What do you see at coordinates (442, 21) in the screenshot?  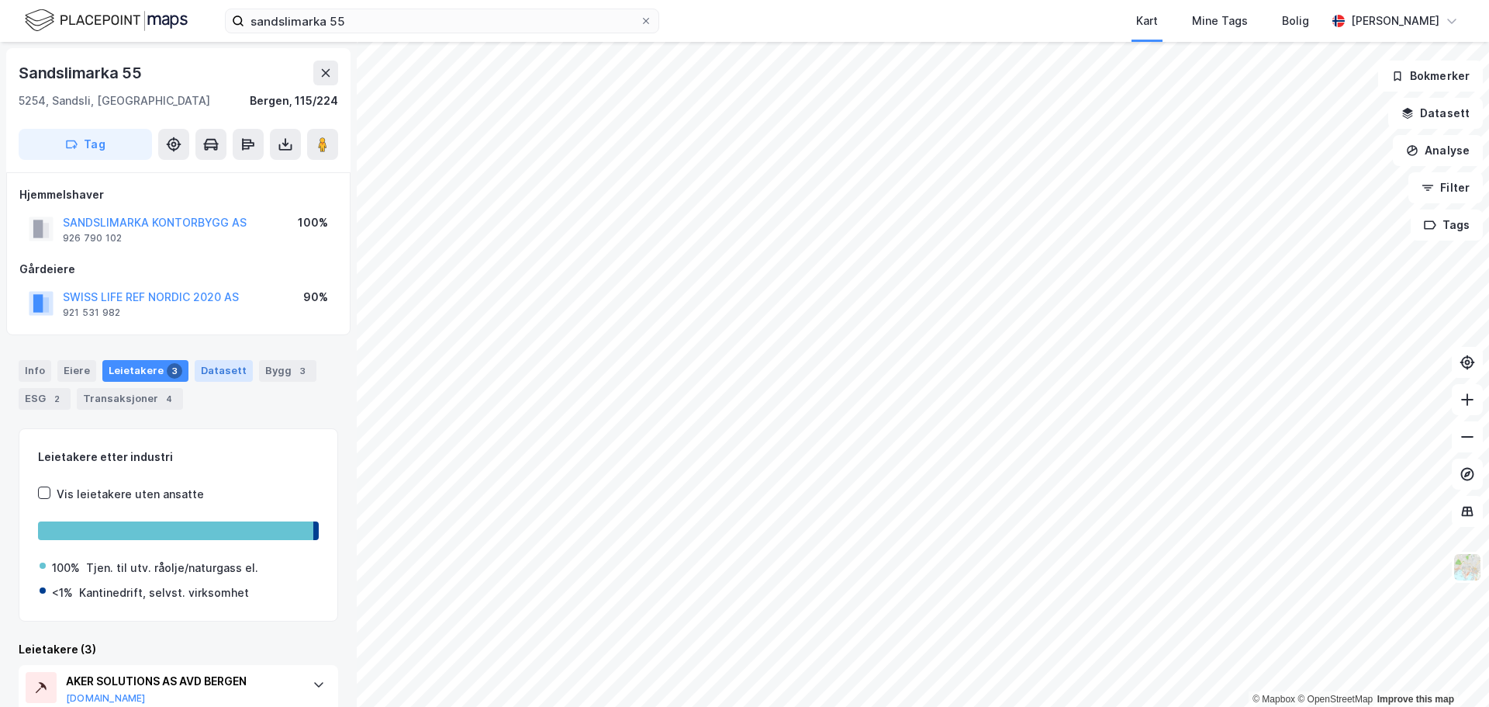 I see `input: Søk på adresse, matrikkel, gårdeiere, leietakere eller personer` at bounding box center [442, 21].